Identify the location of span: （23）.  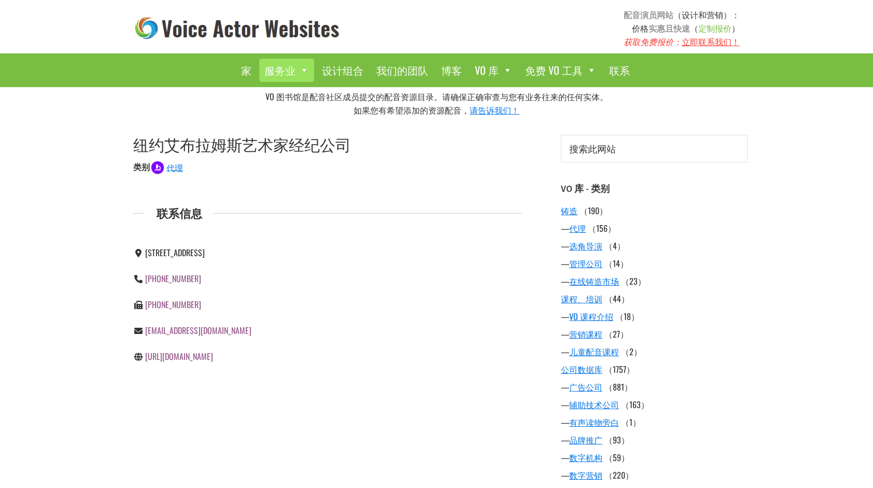
(633, 281).